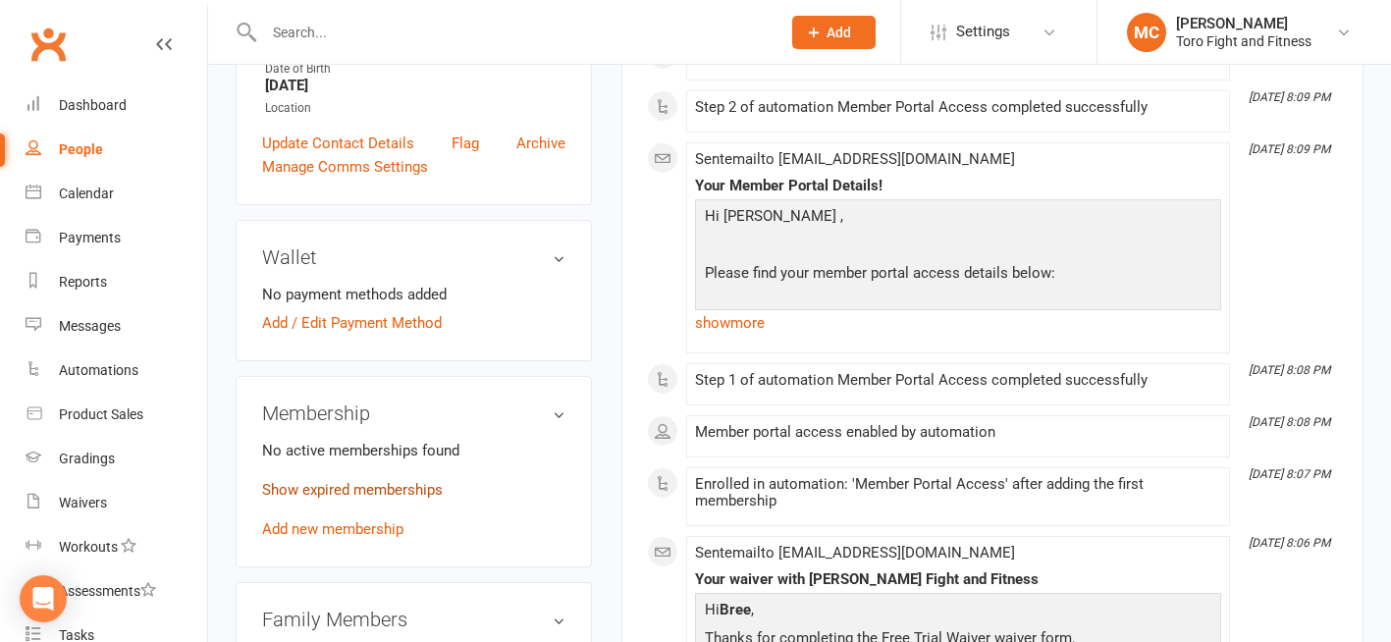 This screenshot has height=642, width=1391. I want to click on p: Please find your member portal access details below:, so click(958, 275).